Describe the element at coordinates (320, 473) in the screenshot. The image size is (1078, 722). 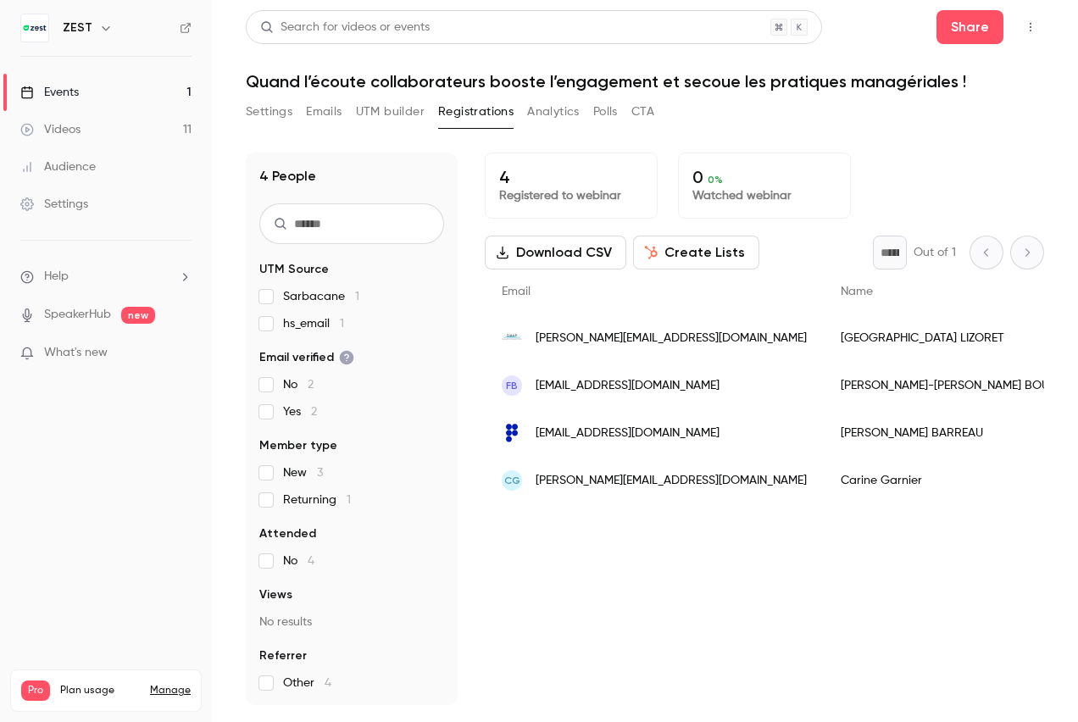
I see `span: 3` at that location.